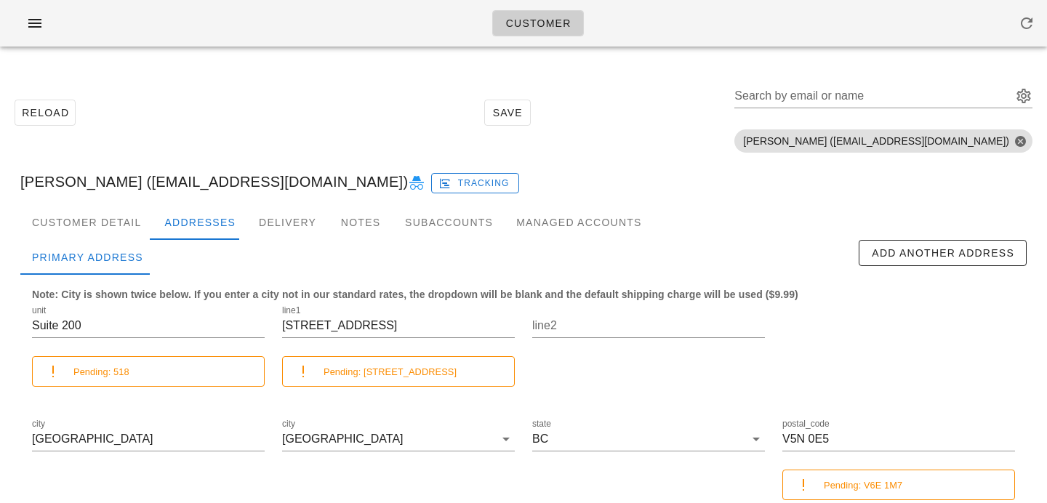 The width and height of the screenshot is (1047, 503). What do you see at coordinates (540, 439) in the screenshot?
I see `div: BC` at bounding box center [540, 439].